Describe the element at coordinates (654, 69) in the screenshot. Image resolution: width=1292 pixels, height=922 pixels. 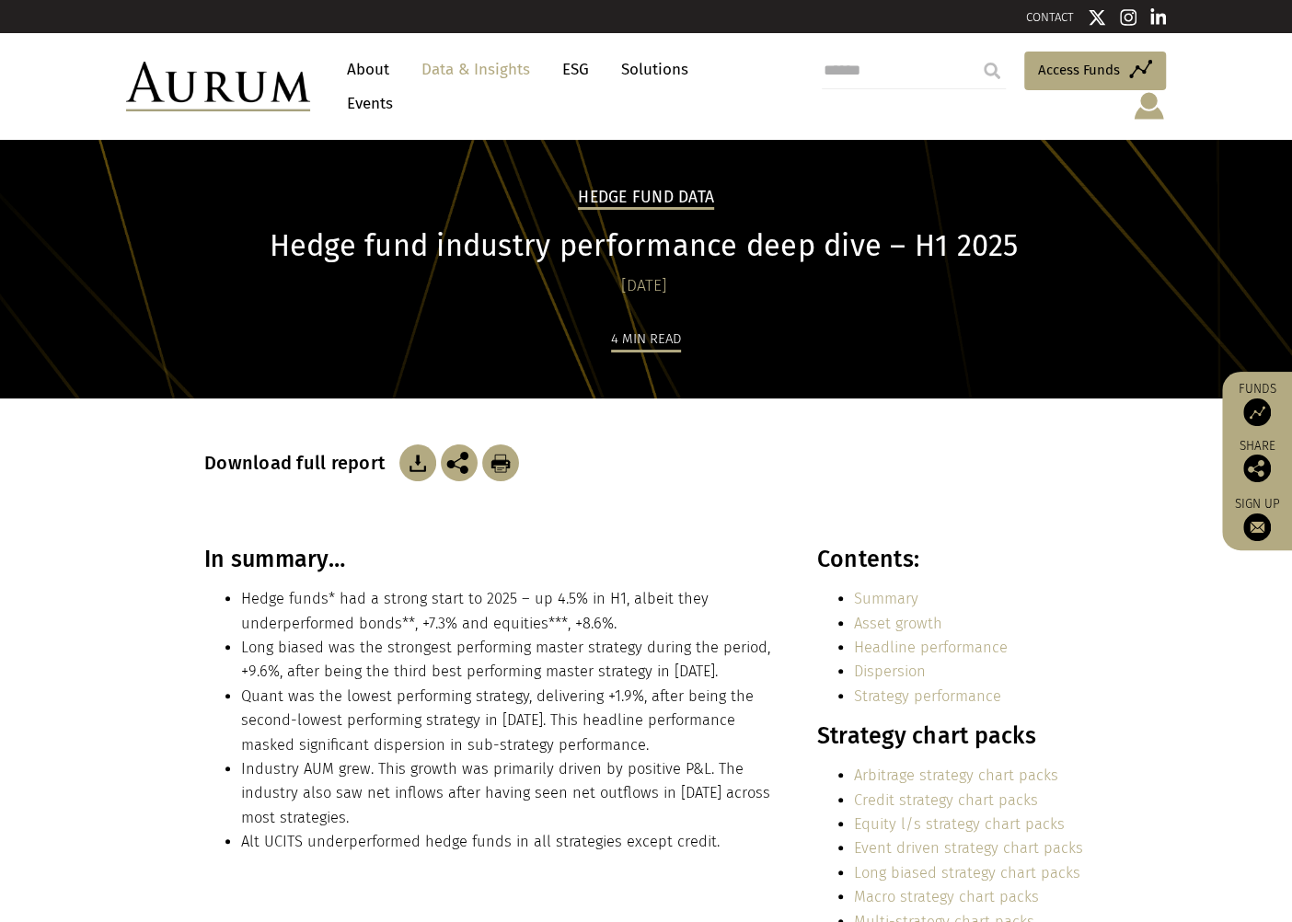
I see `a: Solutions` at that location.